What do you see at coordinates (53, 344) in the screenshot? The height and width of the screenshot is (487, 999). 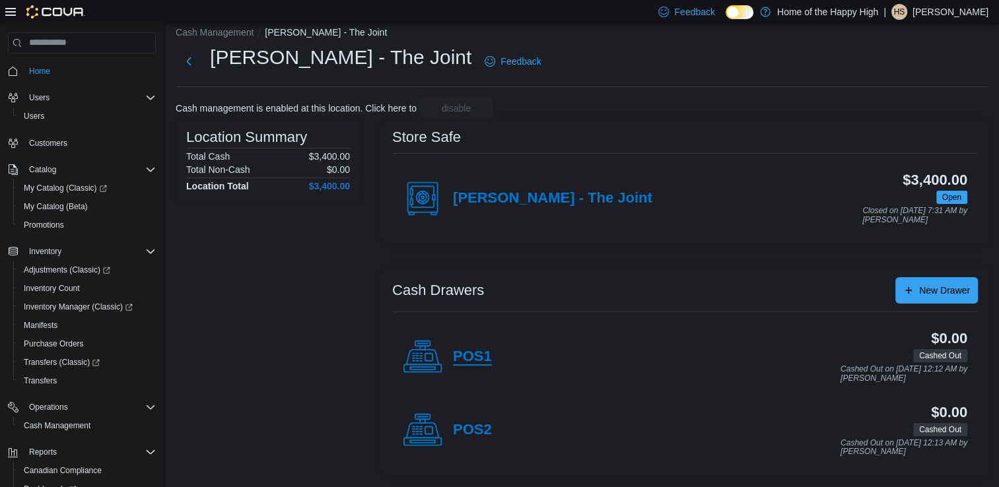 I see `a: Purchase Orders` at bounding box center [53, 344].